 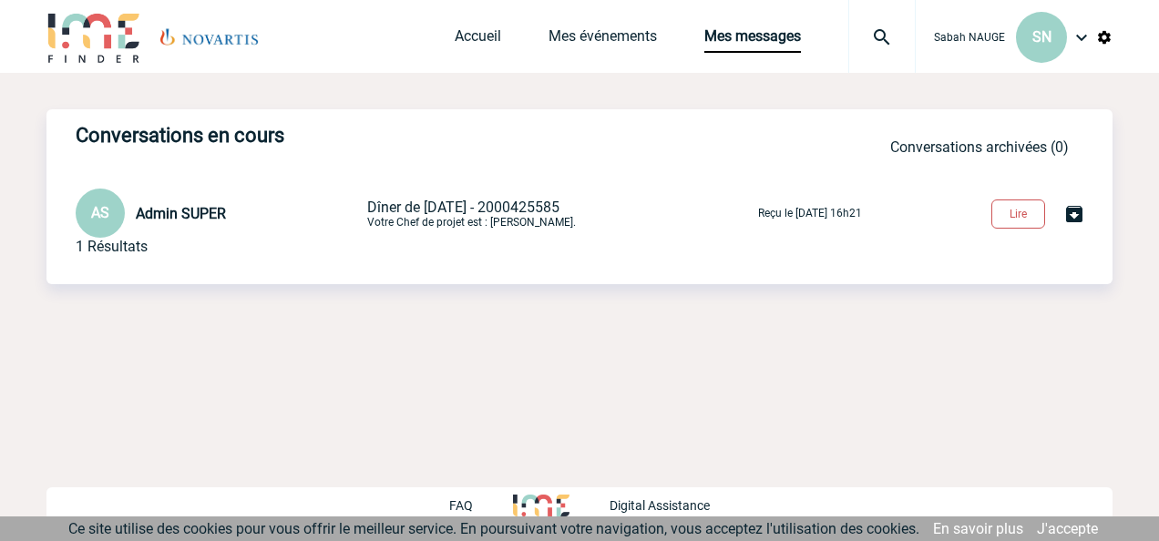 I want to click on span: Sabah NAUGE, so click(x=969, y=37).